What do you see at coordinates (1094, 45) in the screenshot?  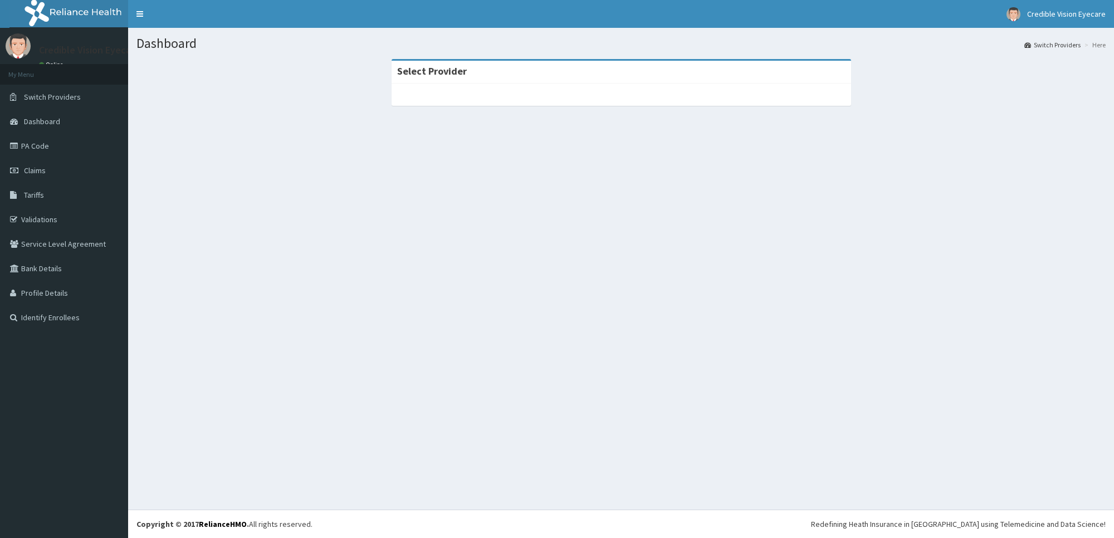 I see `li: Here` at bounding box center [1094, 45].